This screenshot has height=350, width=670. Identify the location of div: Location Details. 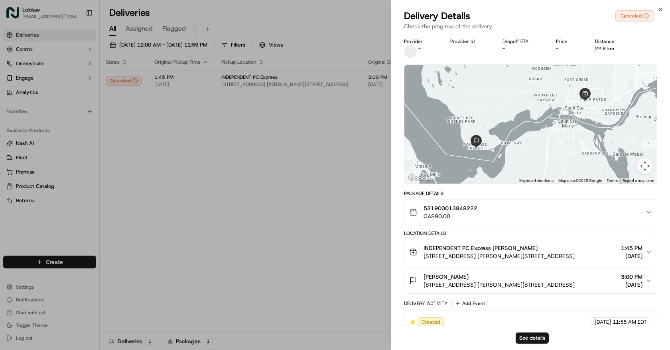
(530, 234).